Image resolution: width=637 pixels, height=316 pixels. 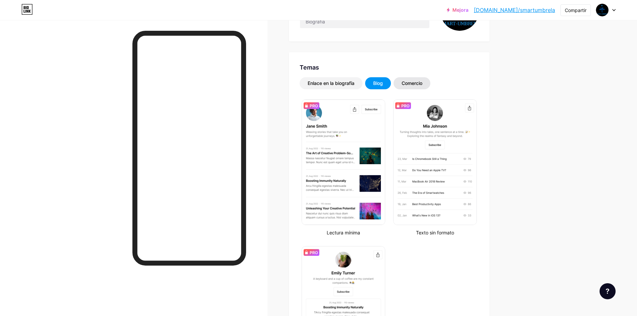 What do you see at coordinates (343, 162) in the screenshot?
I see `img: minimal.png` at bounding box center [343, 162].